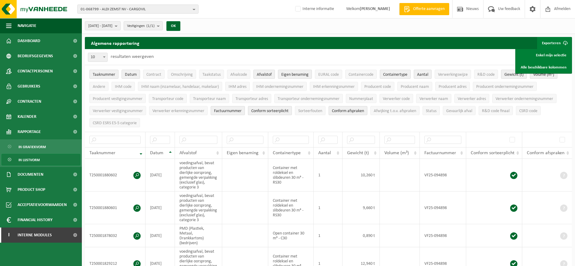  I want to click on span: Contract, so click(154, 75).